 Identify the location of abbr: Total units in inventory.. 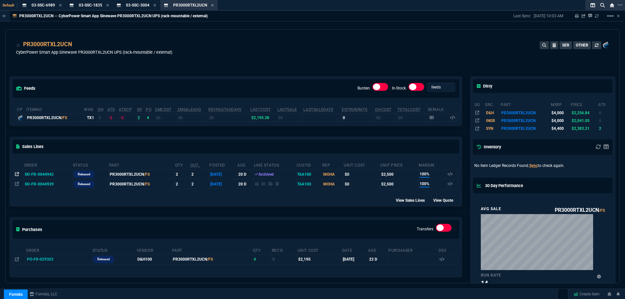
(101, 110).